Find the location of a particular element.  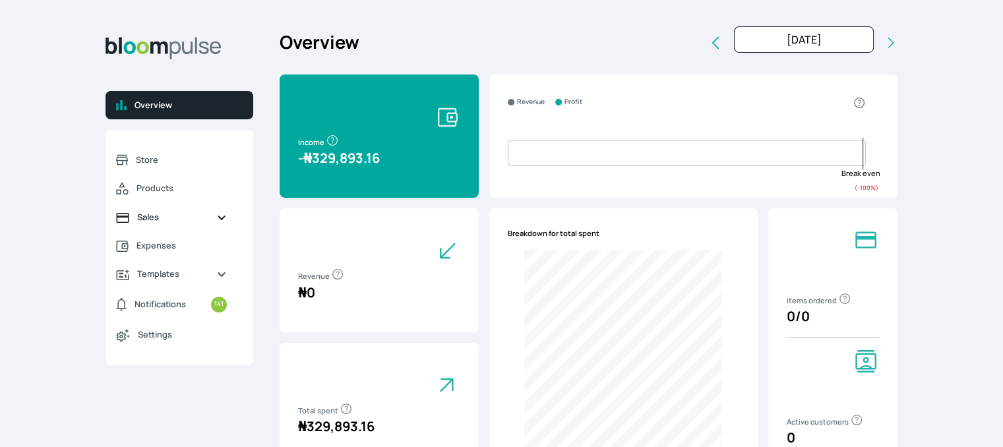

a: Sales is located at coordinates (171, 217).